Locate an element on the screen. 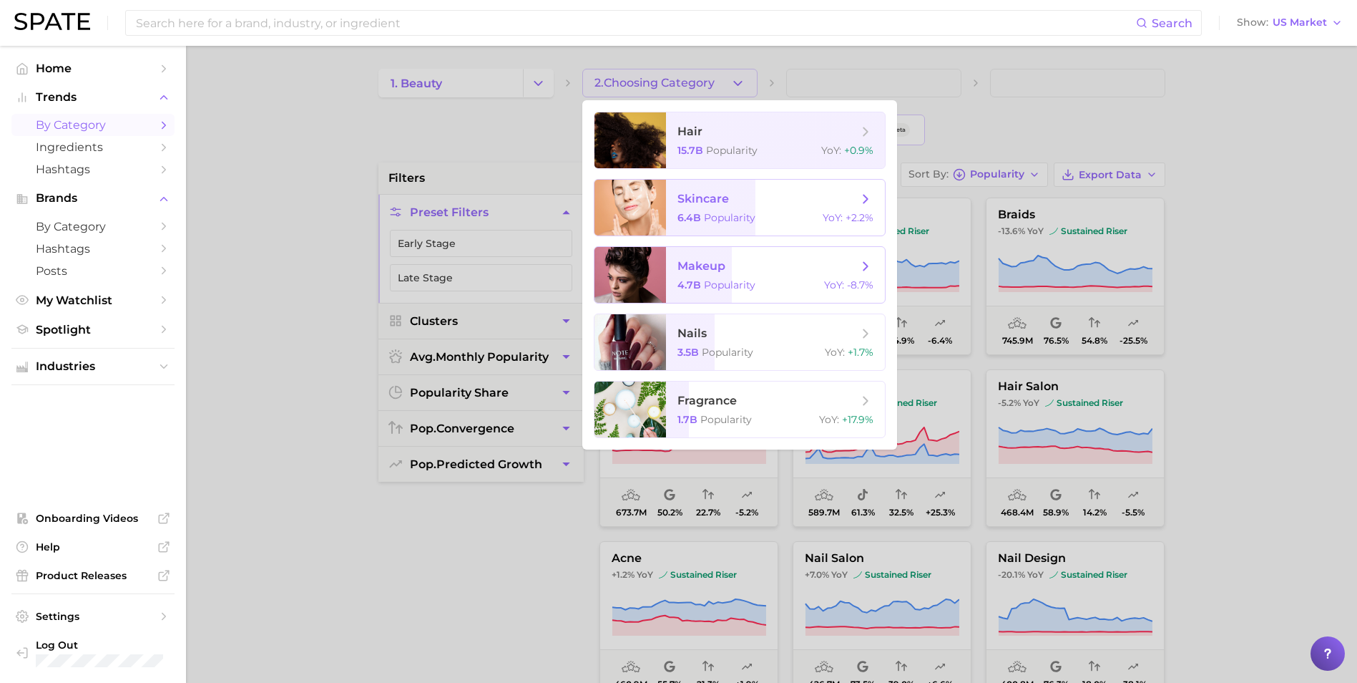 This screenshot has width=1357, height=683. span: Spotlight is located at coordinates (93, 329).